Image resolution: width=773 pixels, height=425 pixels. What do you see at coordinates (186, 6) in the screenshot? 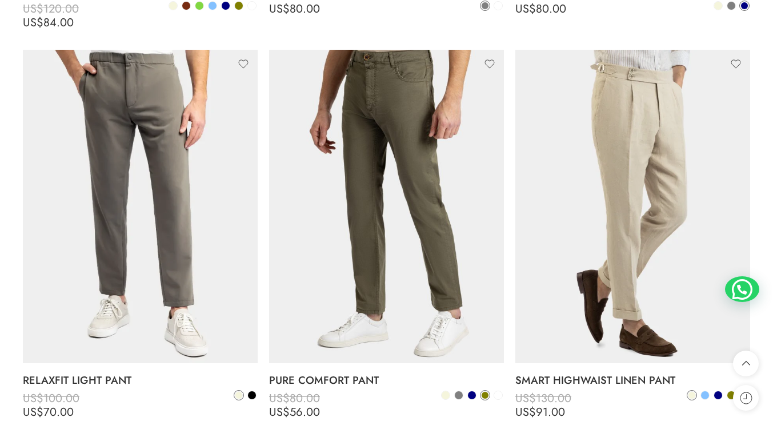
I see `a: Brown` at bounding box center [186, 6].